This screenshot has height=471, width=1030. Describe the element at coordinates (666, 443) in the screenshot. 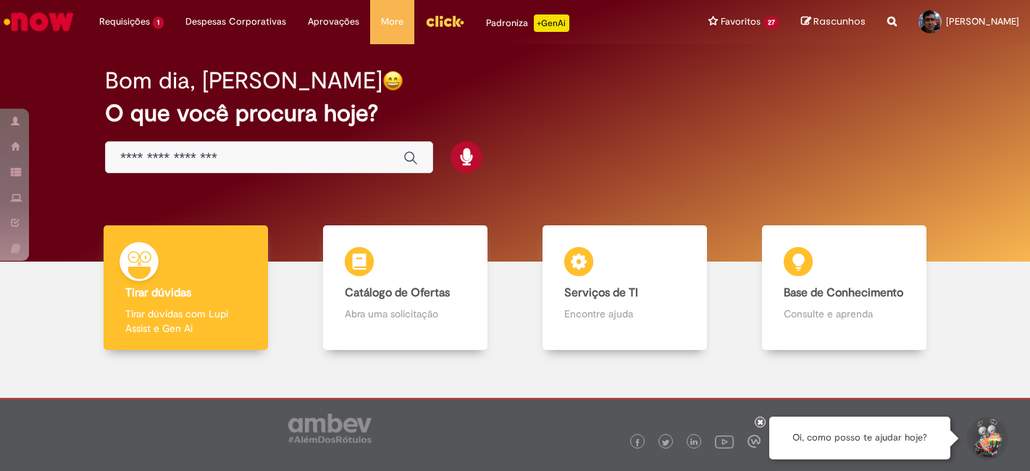

I see `img: logo_footer_twitter.png` at that location.